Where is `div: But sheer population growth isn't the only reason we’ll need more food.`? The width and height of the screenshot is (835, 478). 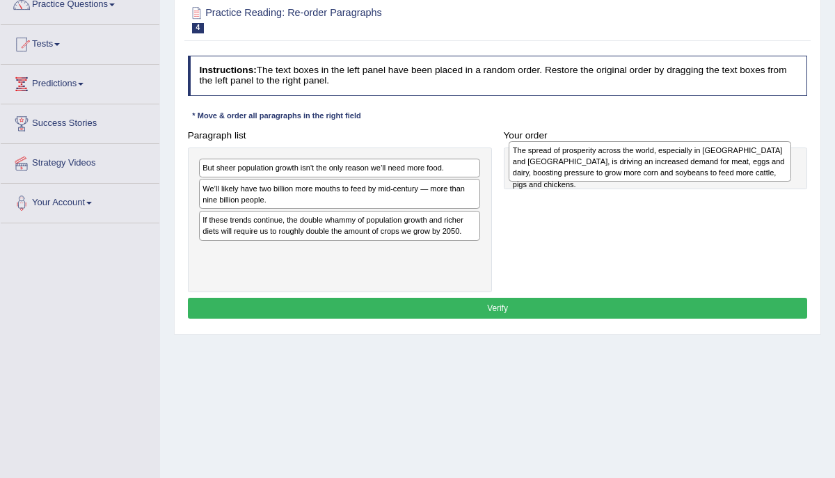
div: But sheer population growth isn't the only reason we’ll need more food. is located at coordinates (340, 168).